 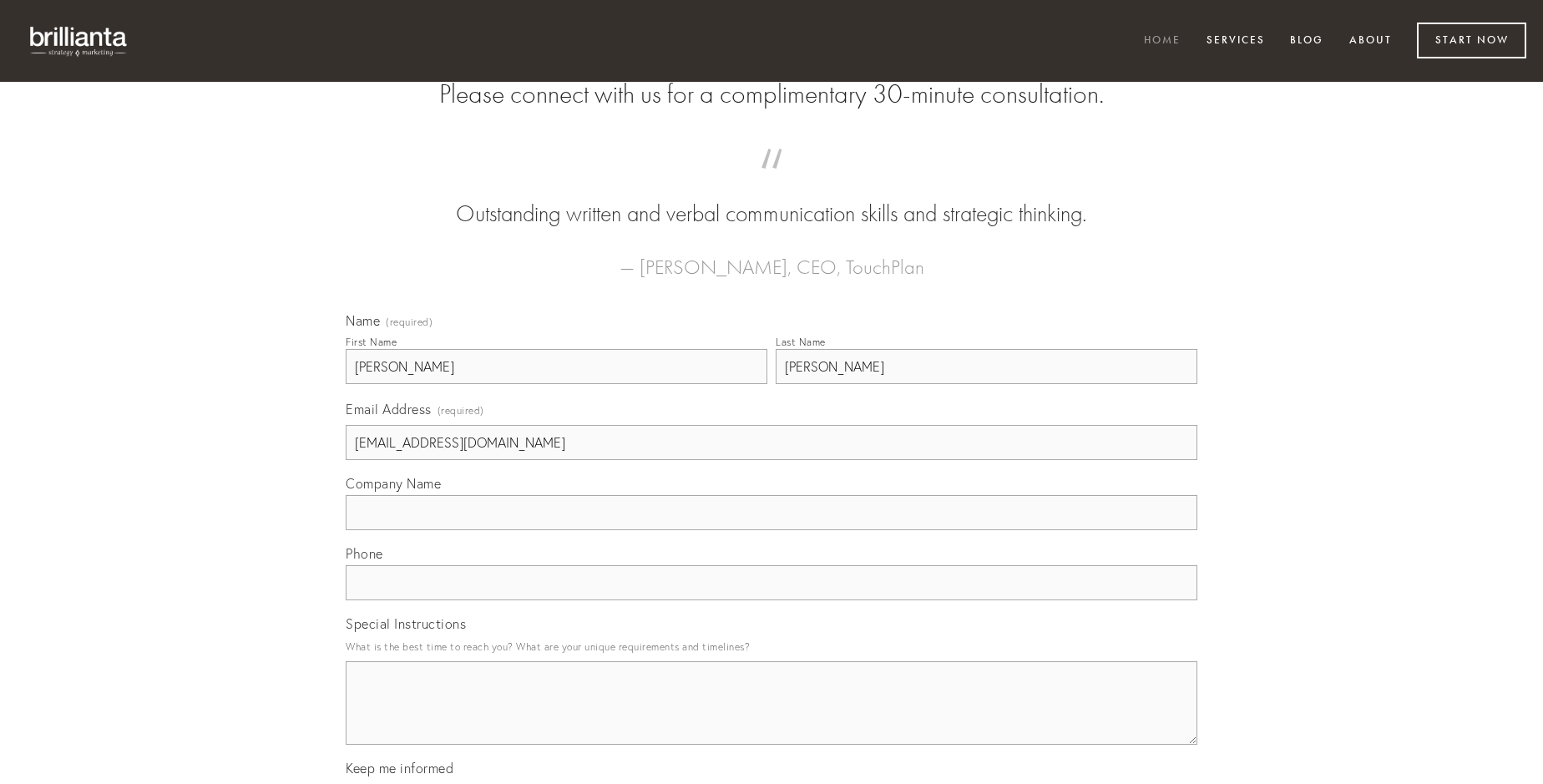 I want to click on p: What is the best time to reach you? What are your unique requirements and timelines?, so click(x=772, y=646).